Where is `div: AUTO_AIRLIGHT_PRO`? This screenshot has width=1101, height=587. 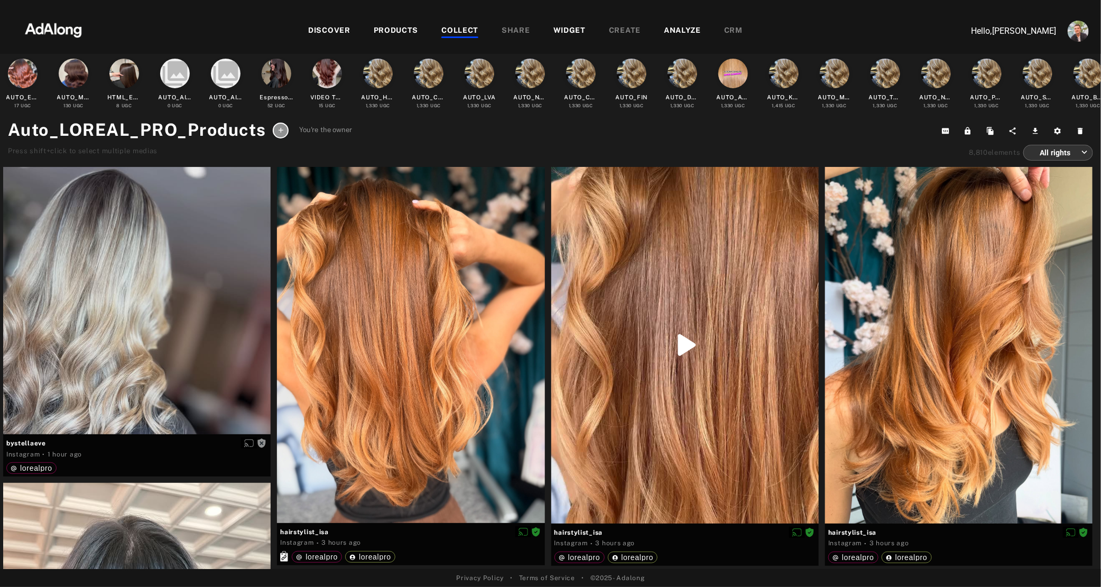
div: AUTO_AIRLIGHT_PRO is located at coordinates (226, 97).